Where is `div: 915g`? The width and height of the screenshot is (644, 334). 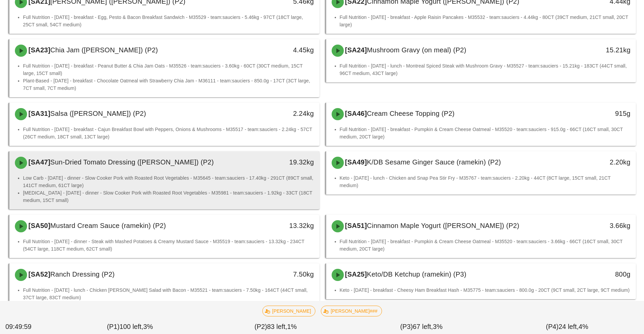
div: 915g is located at coordinates (596, 114).